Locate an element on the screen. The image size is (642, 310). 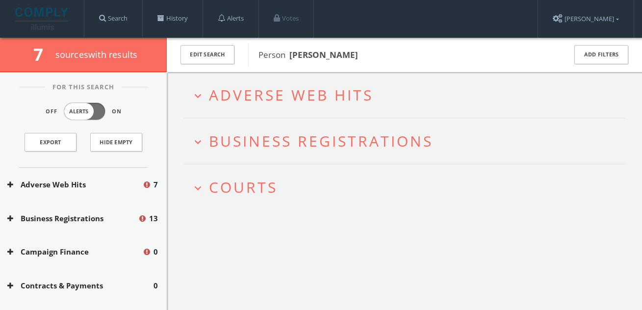
button: Business Registrations is located at coordinates (73, 218).